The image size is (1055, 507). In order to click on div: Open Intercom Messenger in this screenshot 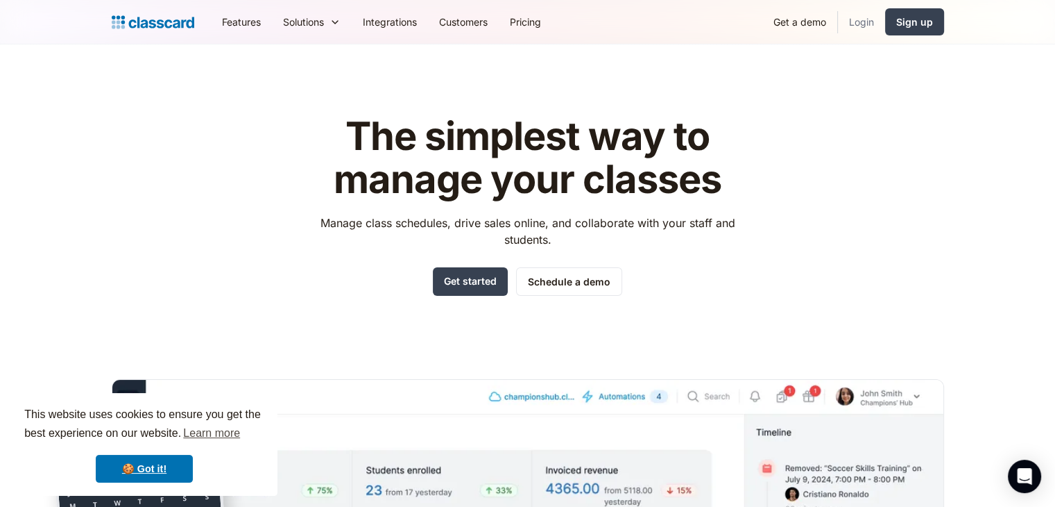, I will do `click(1025, 476)`.